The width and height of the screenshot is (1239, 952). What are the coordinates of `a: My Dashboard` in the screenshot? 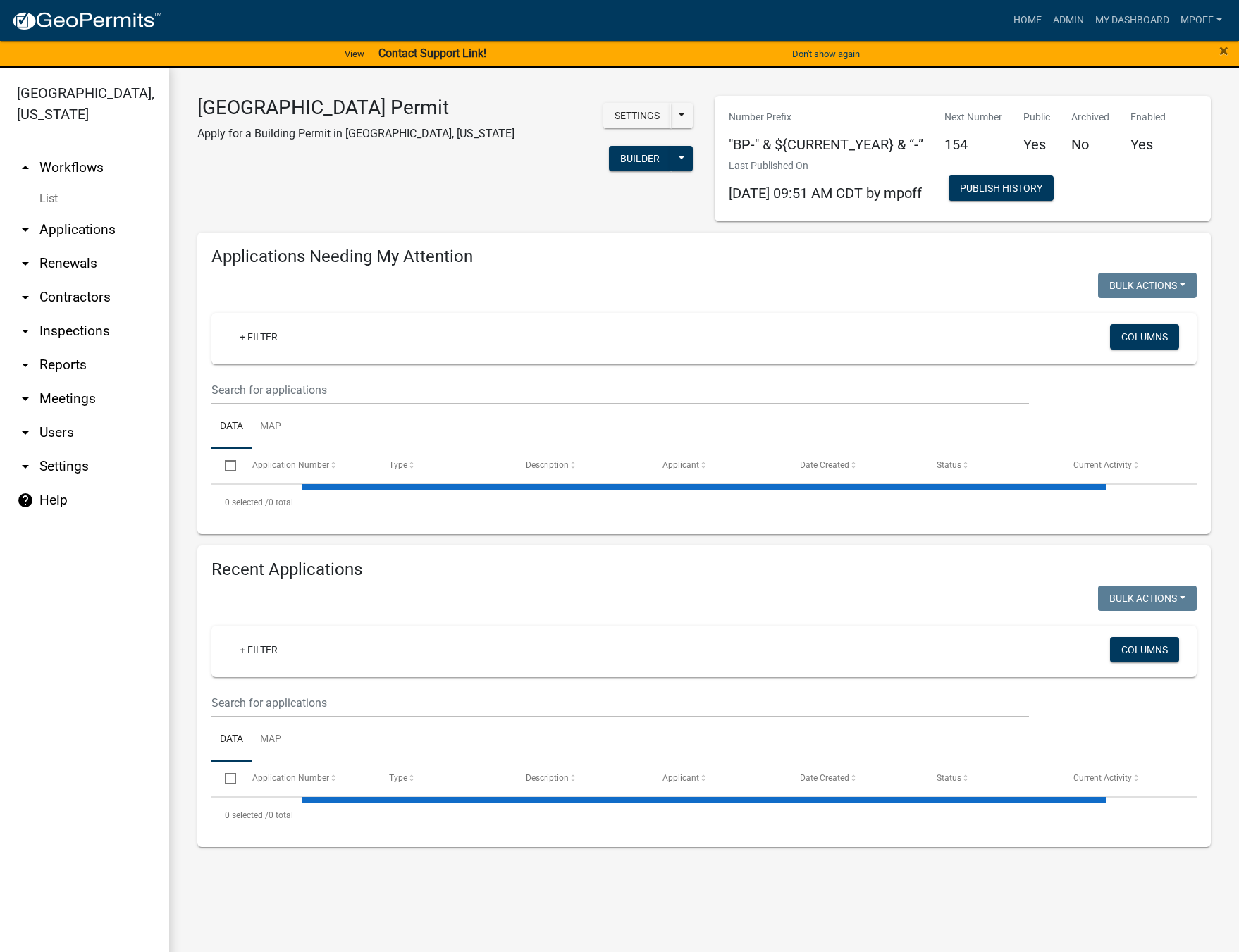 It's located at (1132, 21).